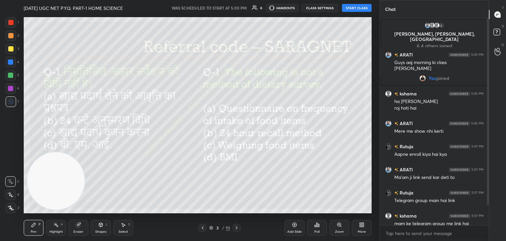  What do you see at coordinates (435, 46) in the screenshot?
I see `p: & 4 others joined` at bounding box center [435, 46].